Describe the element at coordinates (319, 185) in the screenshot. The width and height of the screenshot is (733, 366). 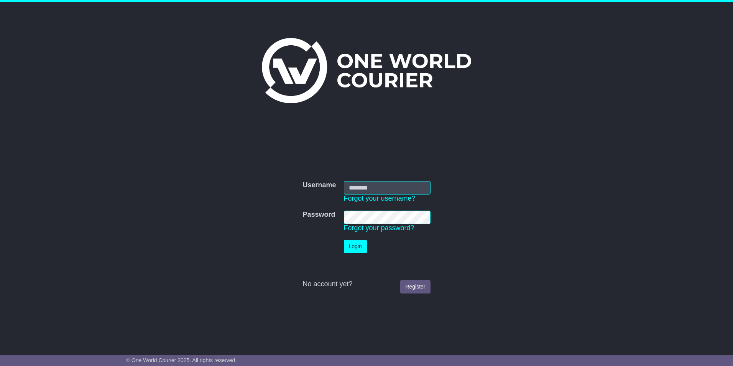
I see `label: Username` at that location.